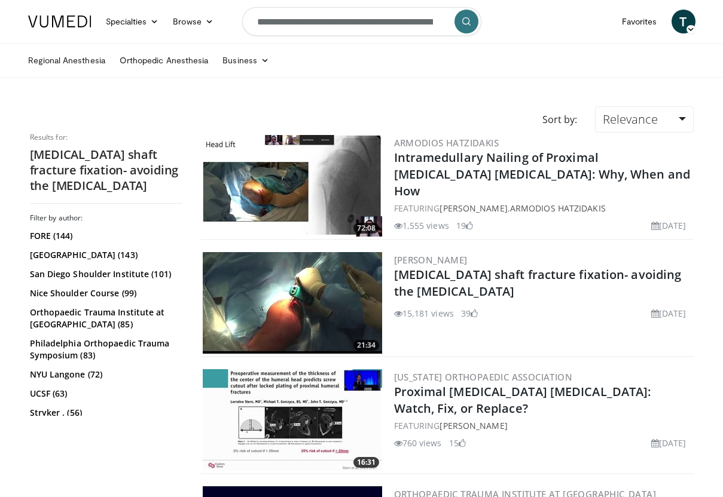 Image resolution: width=723 pixels, height=497 pixels. What do you see at coordinates (366, 463) in the screenshot?
I see `span: 16:31` at bounding box center [366, 463].